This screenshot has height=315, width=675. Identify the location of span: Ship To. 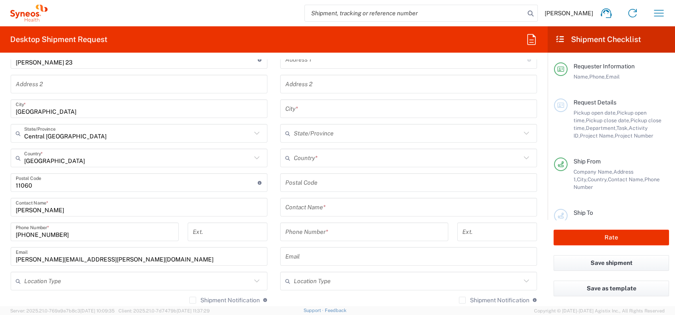
(584, 213).